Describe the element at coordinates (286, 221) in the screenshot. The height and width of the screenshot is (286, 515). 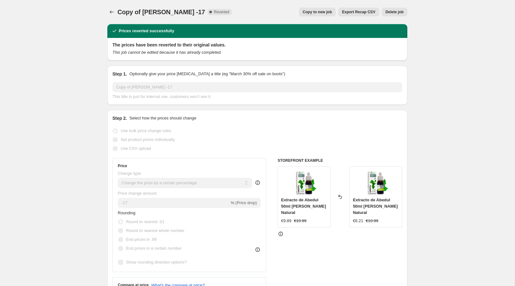
I see `div: €9.89` at that location.